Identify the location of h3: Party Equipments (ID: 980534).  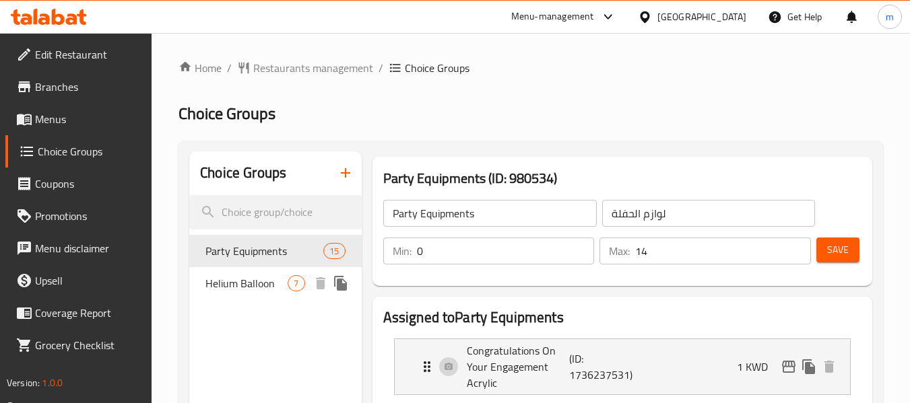
(622, 178).